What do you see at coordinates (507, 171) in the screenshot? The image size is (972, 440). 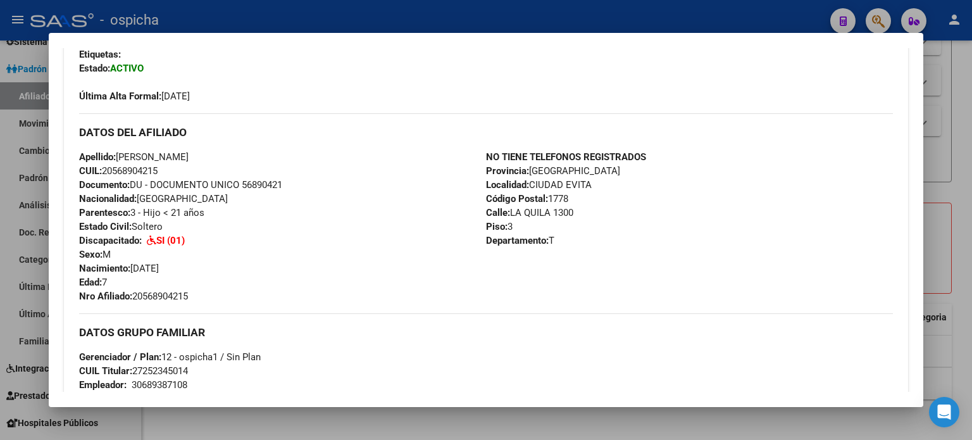 I see `strong: Provincia:` at bounding box center [507, 171].